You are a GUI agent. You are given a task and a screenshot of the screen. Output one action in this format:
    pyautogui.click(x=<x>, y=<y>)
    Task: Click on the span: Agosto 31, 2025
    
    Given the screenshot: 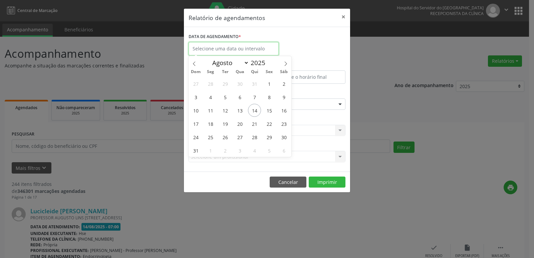 What is the action you would take?
    pyautogui.click(x=196, y=150)
    